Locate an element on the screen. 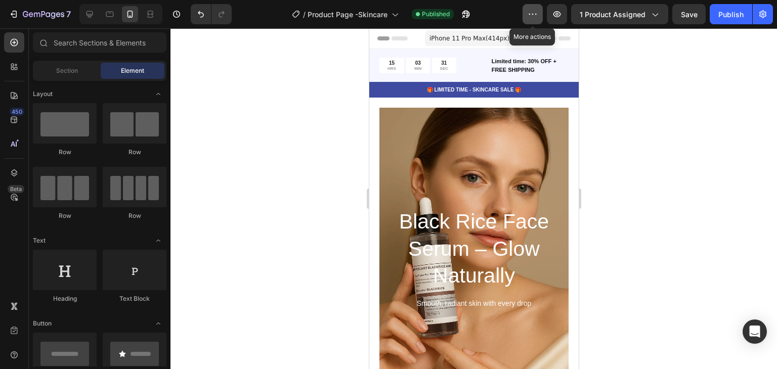  span: Published is located at coordinates (435, 14).